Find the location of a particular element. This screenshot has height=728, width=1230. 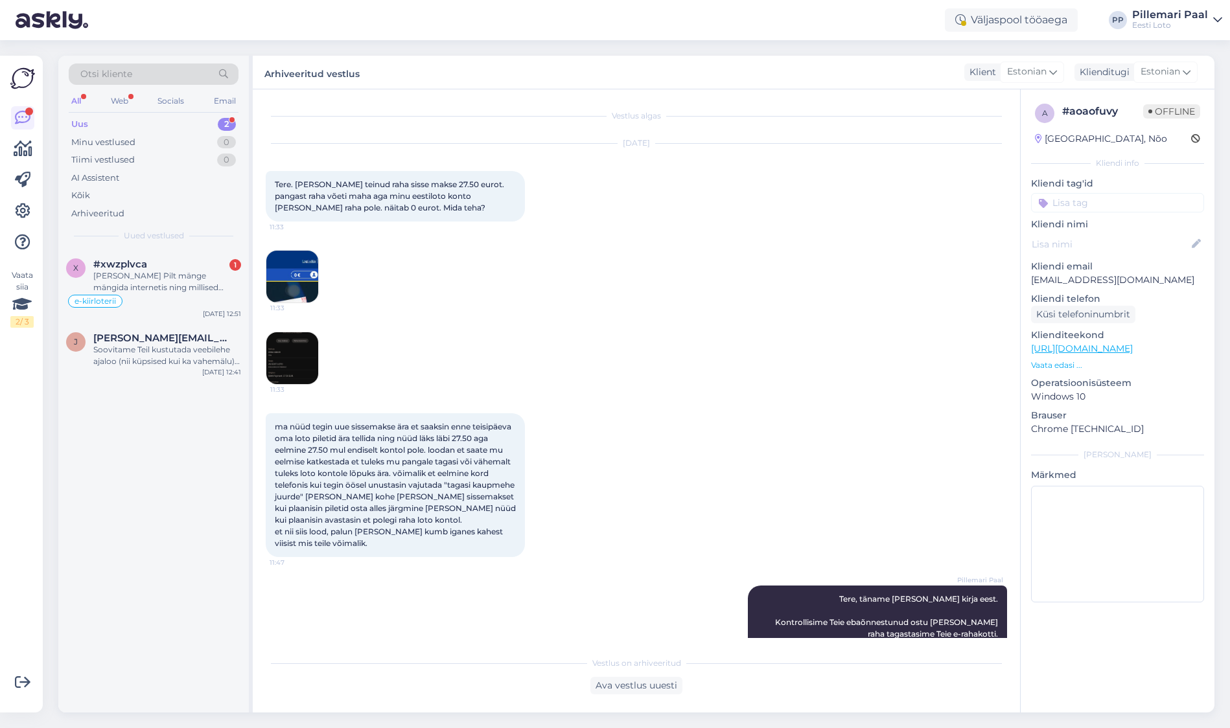

div: Klient is located at coordinates (980, 72).